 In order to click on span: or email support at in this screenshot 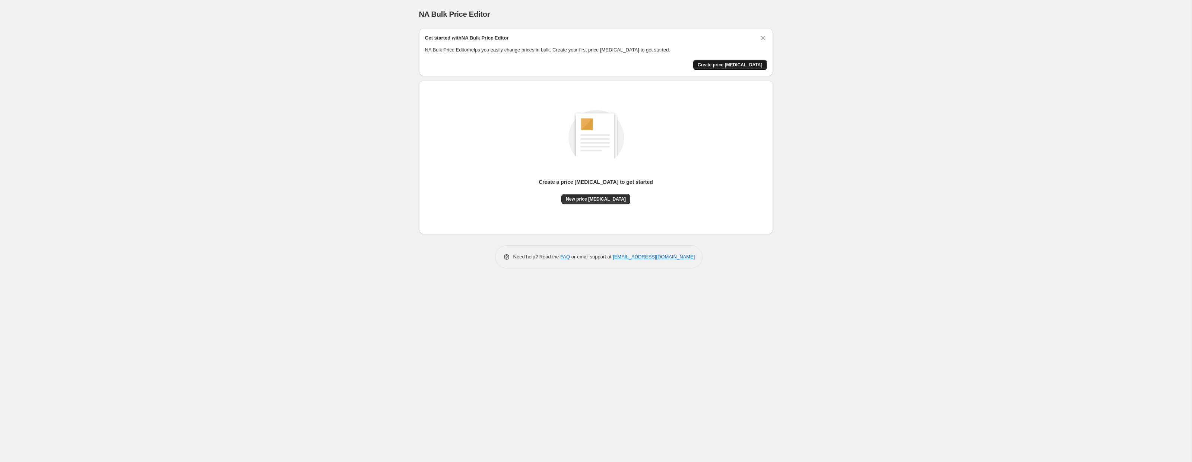, I will do `click(591, 256)`.